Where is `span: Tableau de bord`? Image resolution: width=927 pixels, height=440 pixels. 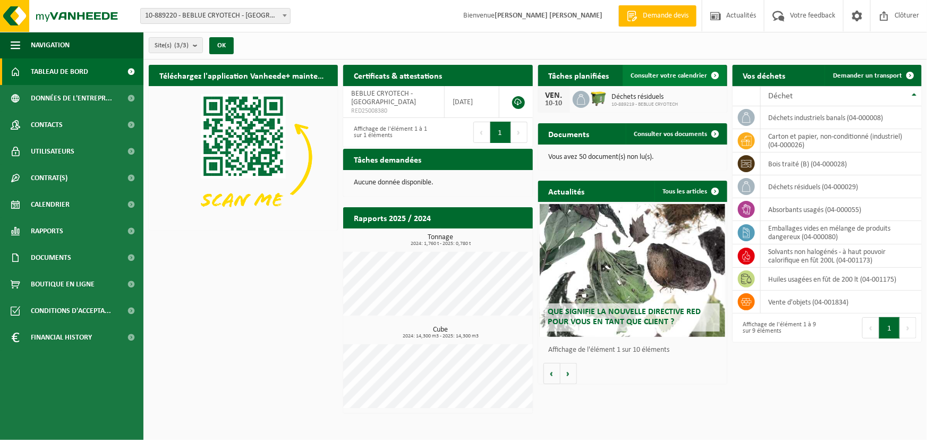 span: Tableau de bord is located at coordinates (60, 72).